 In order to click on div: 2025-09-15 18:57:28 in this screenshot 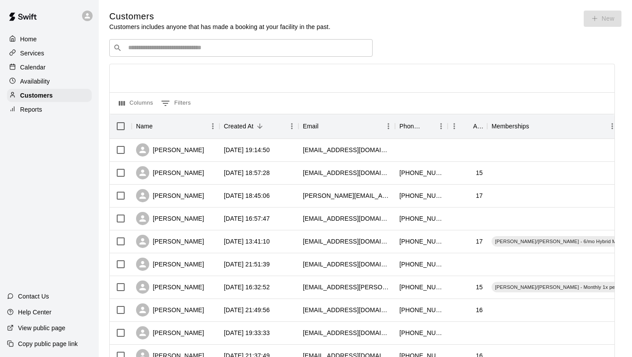, I will do `click(247, 173)`.